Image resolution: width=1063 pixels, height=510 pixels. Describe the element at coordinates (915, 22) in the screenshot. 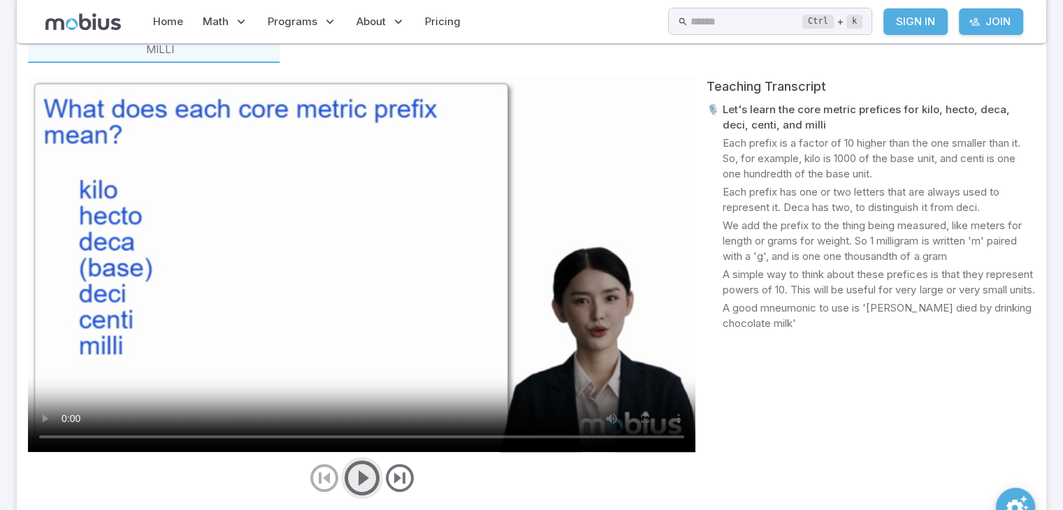

I see `a: Sign In` at that location.